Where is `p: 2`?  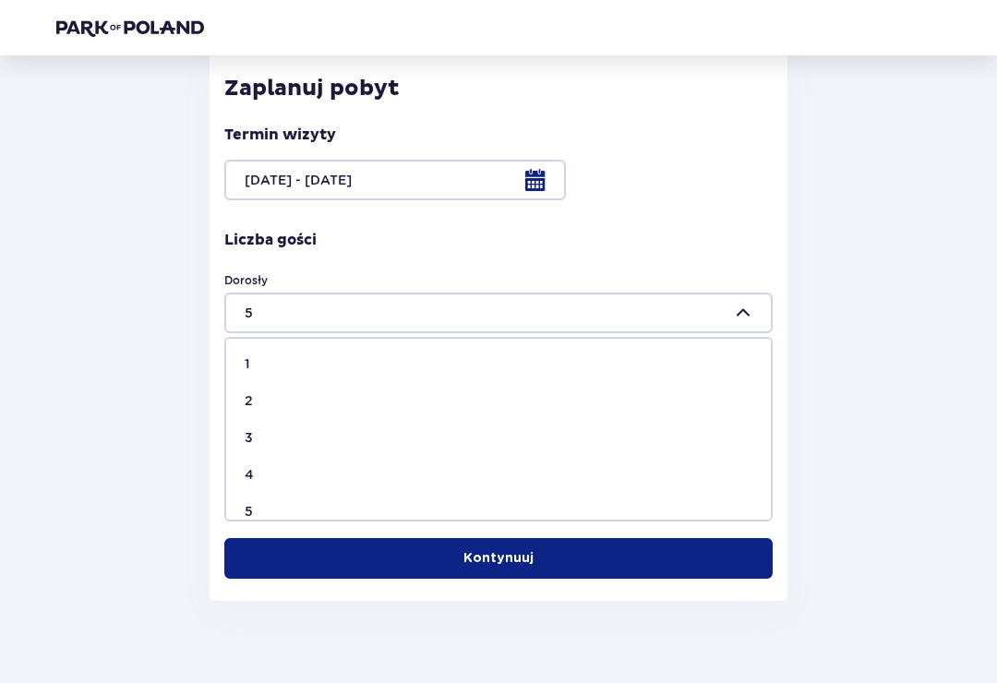
p: 2 is located at coordinates (248, 401).